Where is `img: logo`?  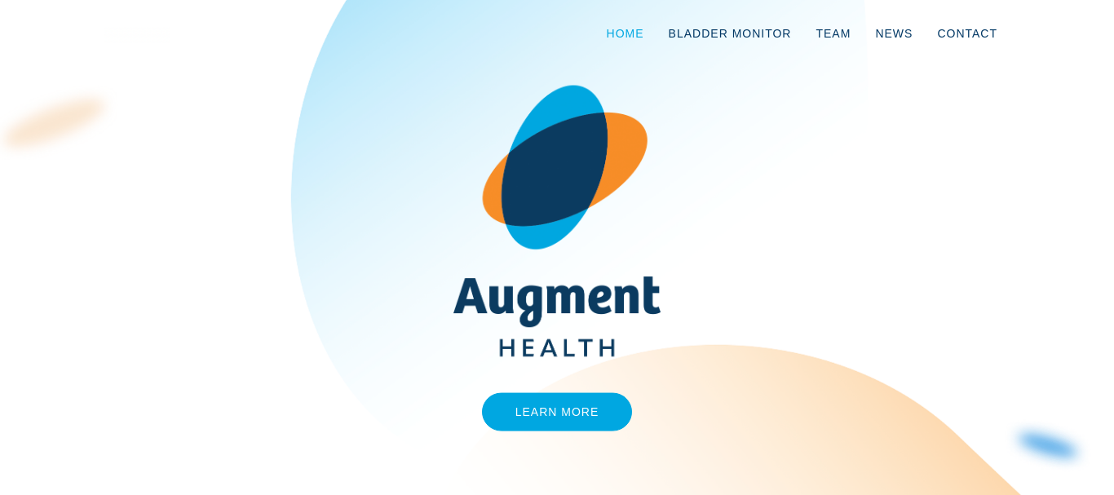
img: logo is located at coordinates (137, 35).